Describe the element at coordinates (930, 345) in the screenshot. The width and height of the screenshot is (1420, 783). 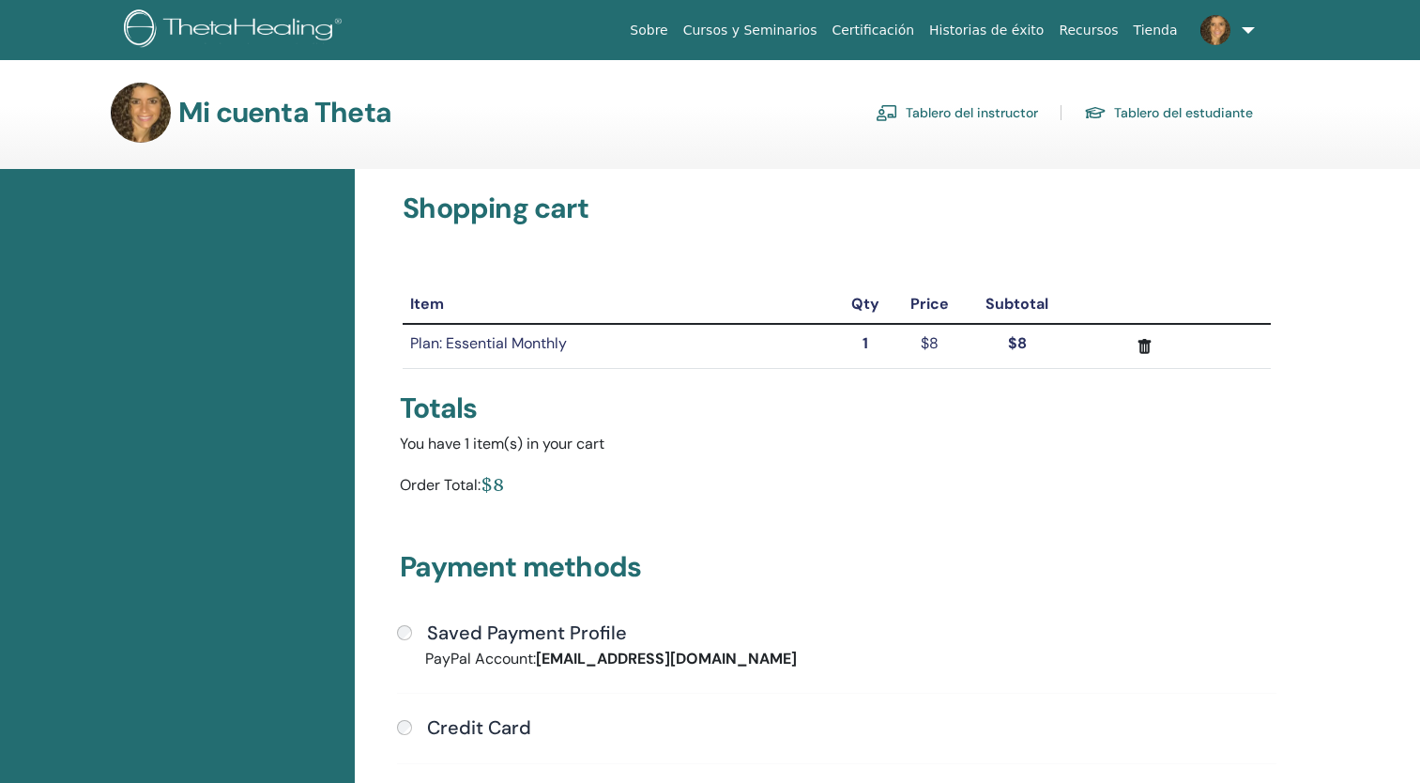
I see `td: $8` at that location.